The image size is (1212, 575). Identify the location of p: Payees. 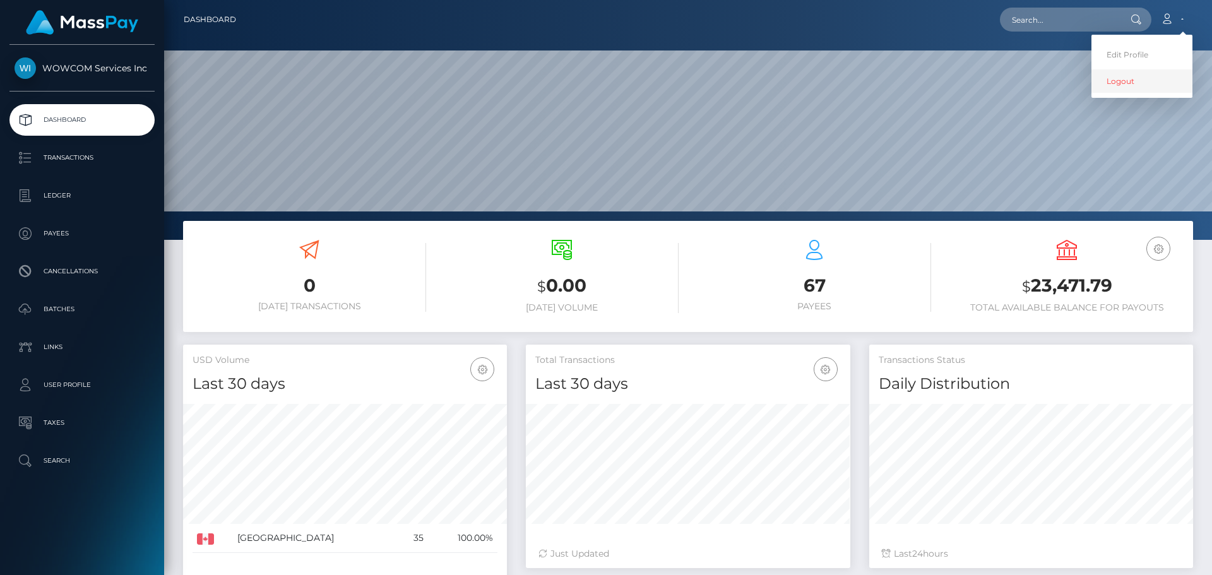
(82, 234).